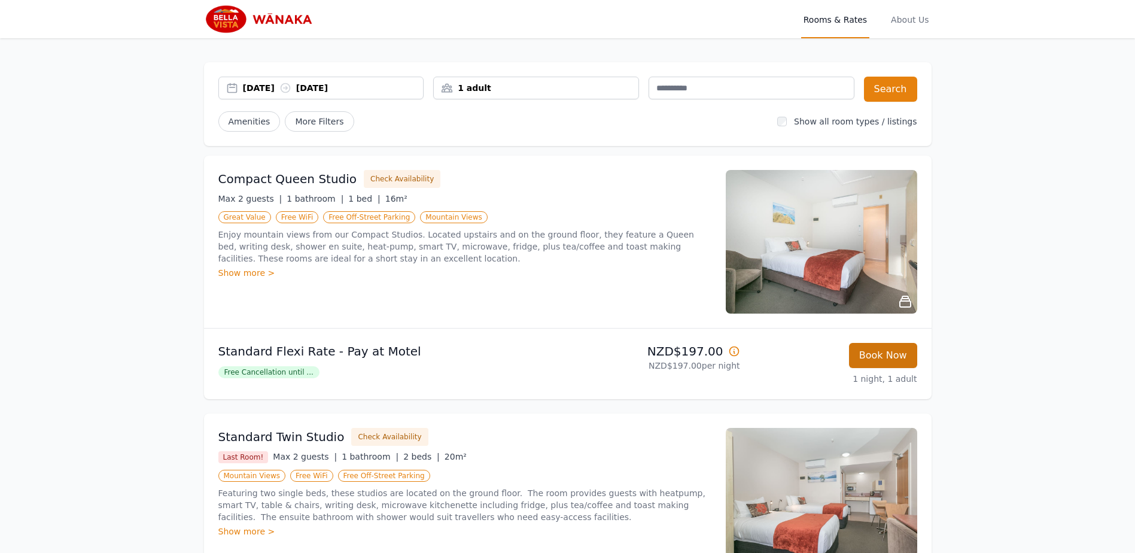  I want to click on span: Great Value, so click(245, 217).